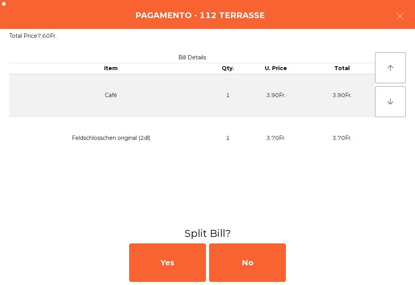 Image resolution: width=415 pixels, height=285 pixels. I want to click on button: arrow_downward, so click(391, 102).